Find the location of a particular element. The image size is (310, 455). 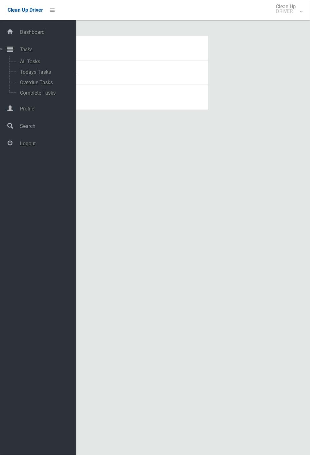

span: Clean Up is located at coordinates (287, 9).